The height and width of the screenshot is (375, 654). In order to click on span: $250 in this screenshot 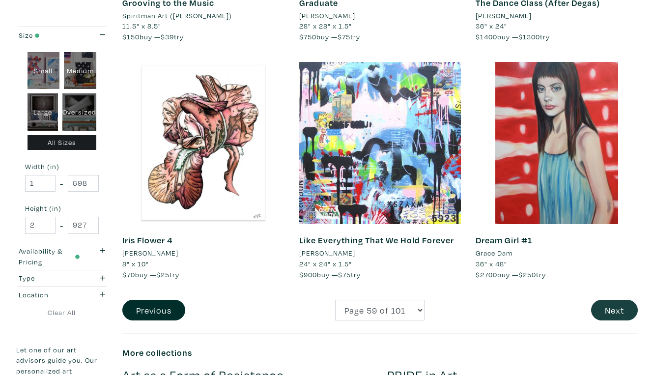, I will do `click(527, 274)`.